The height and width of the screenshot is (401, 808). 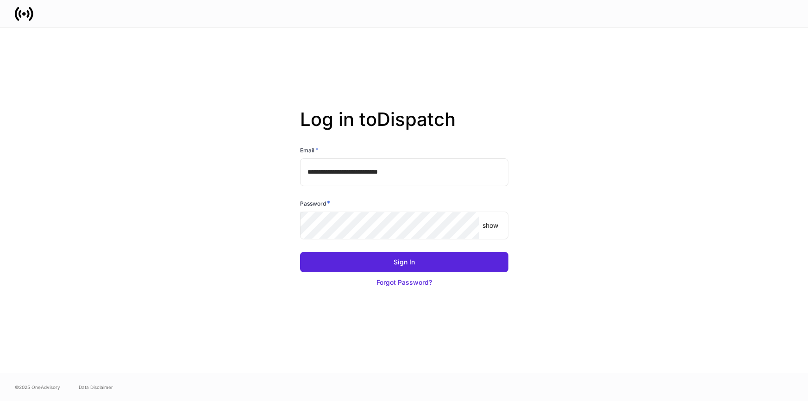 What do you see at coordinates (315, 203) in the screenshot?
I see `h6: Password` at bounding box center [315, 203].